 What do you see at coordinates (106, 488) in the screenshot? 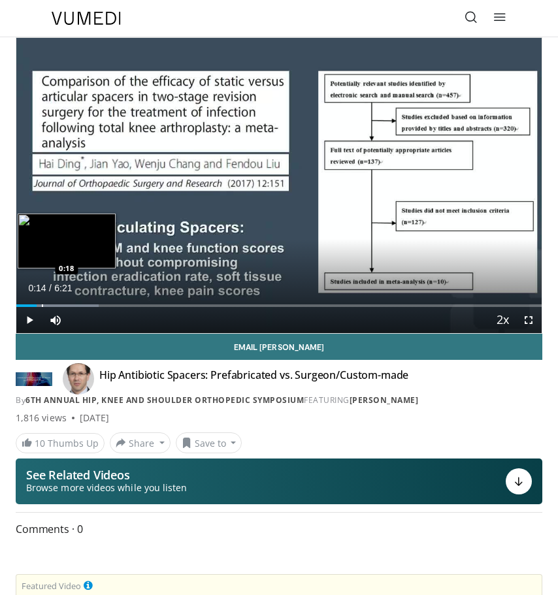
I see `span: Browse more videos while you listen` at bounding box center [106, 488].